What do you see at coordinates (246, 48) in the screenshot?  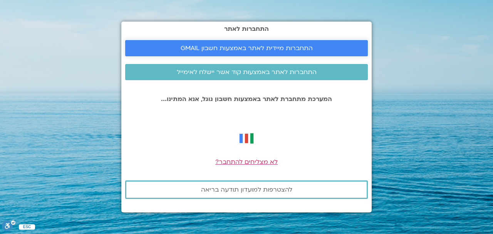 I see `a: התחברות מיידית לאתר באמצעות חשבון GMAIL` at bounding box center [246, 48].